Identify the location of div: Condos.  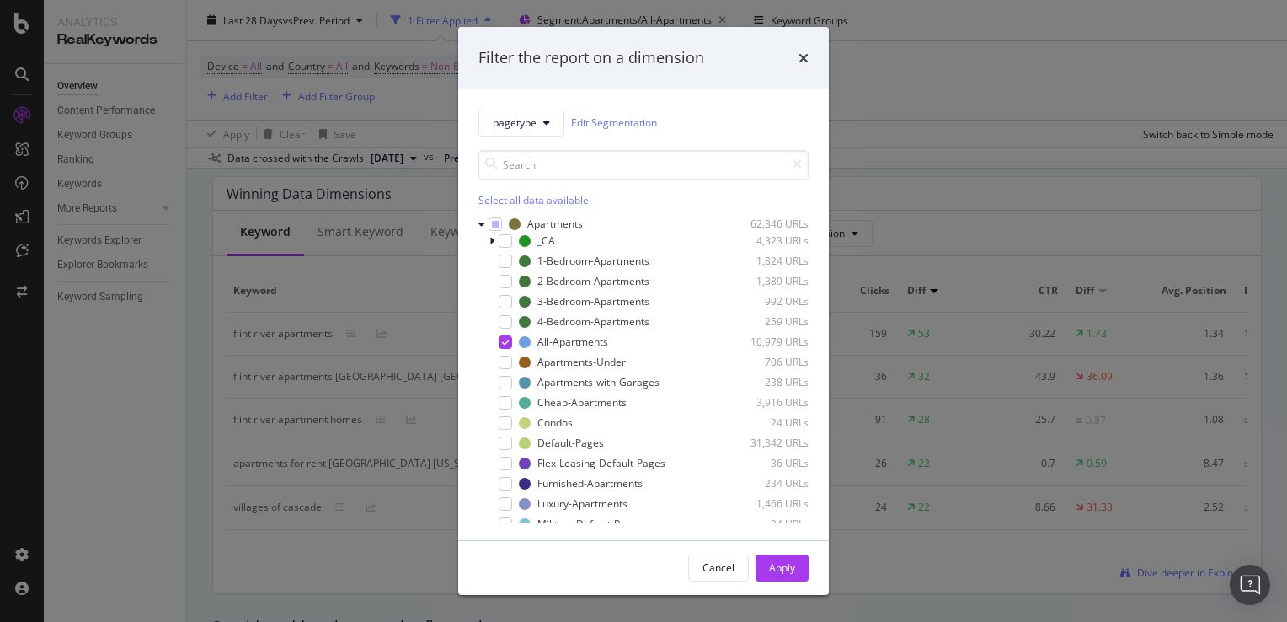
(555, 422).